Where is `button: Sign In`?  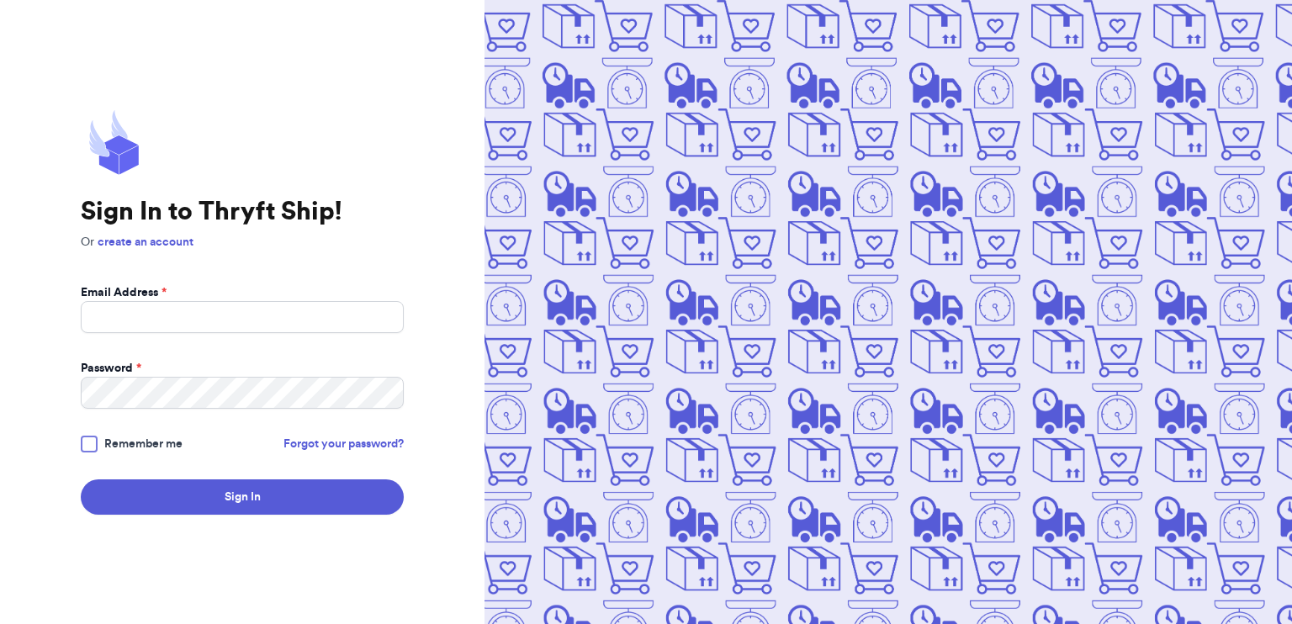 button: Sign In is located at coordinates (242, 497).